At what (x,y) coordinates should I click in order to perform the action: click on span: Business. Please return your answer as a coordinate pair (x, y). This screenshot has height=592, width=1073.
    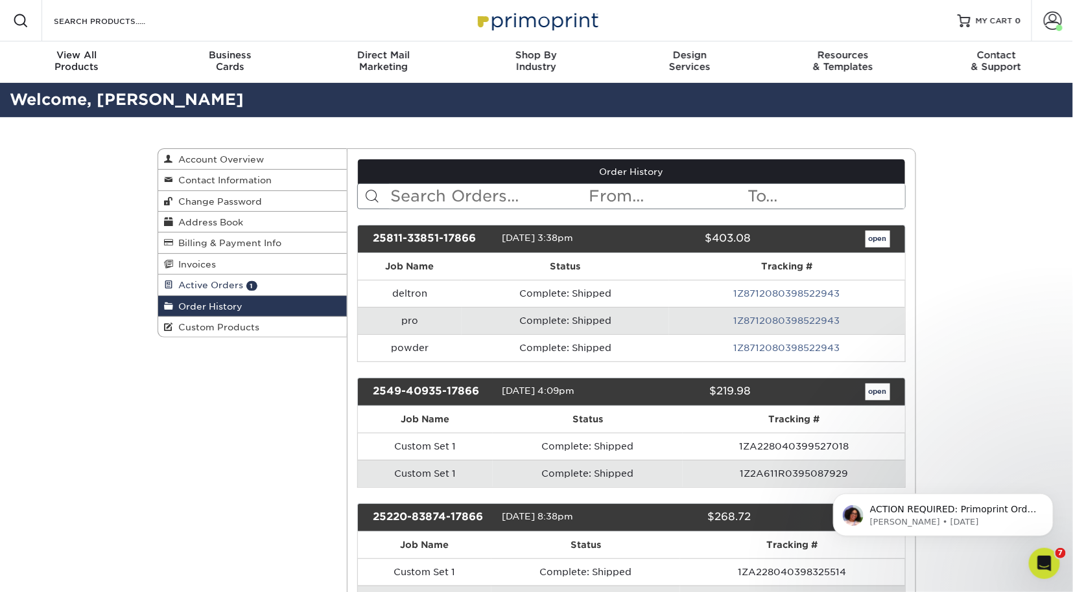
    Looking at the image, I should click on (229, 55).